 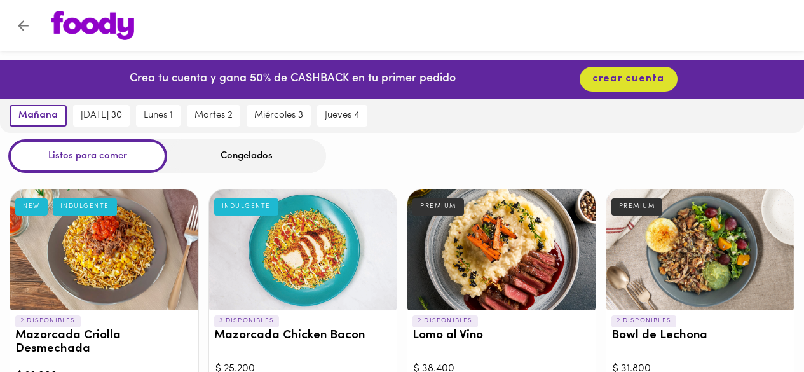 I want to click on span: mañana, so click(x=38, y=116).